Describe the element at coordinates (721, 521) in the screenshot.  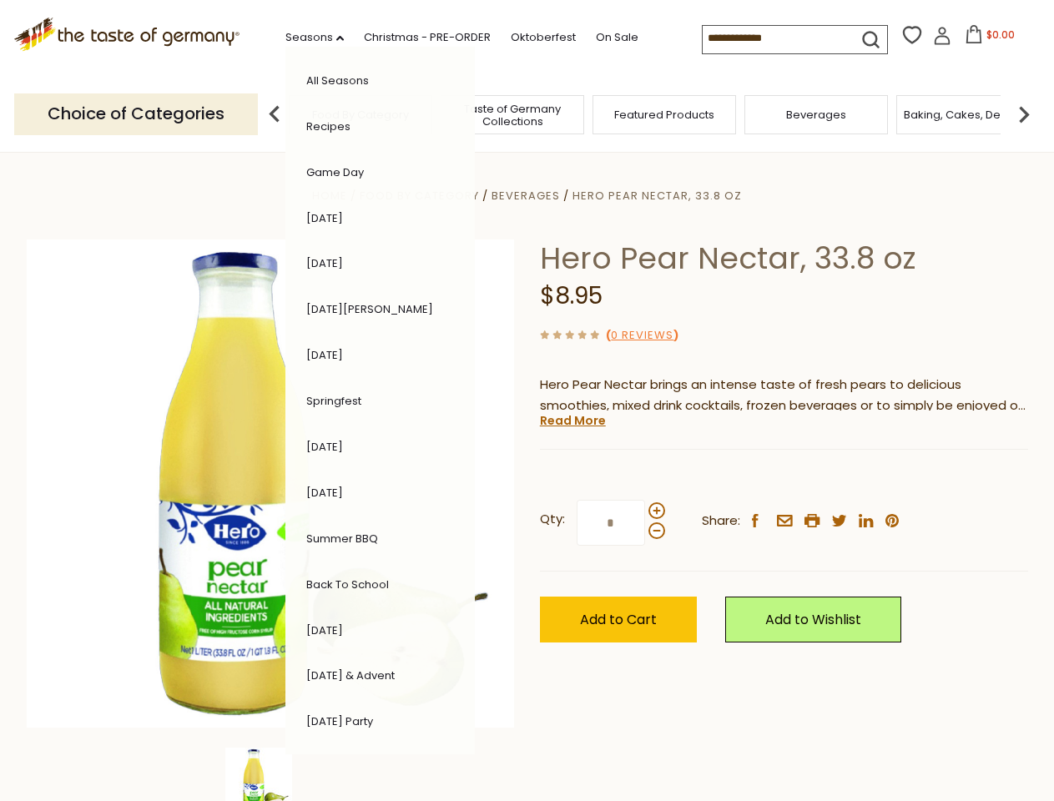
I see `span: Share:` at that location.